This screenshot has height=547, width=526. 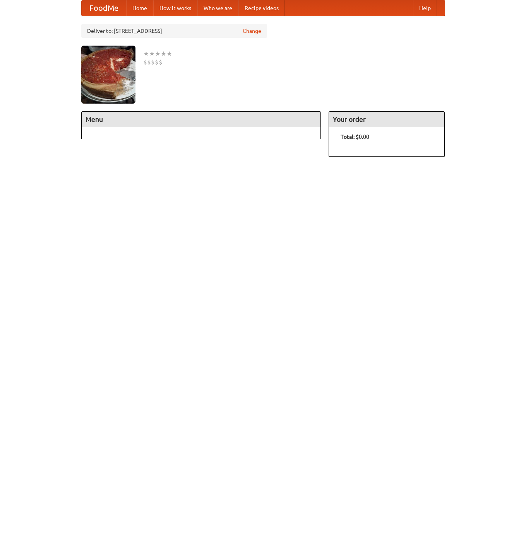 I want to click on a: Recipe videos, so click(x=262, y=8).